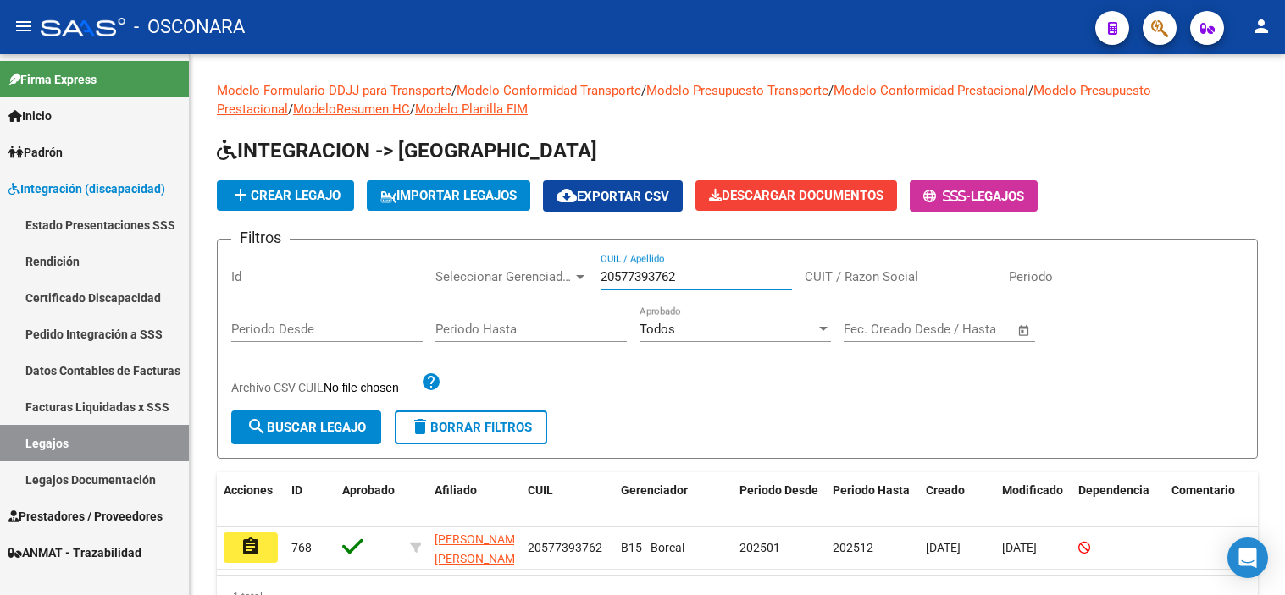 The width and height of the screenshot is (1285, 595). Describe the element at coordinates (36, 152) in the screenshot. I see `span: Padrón` at that location.